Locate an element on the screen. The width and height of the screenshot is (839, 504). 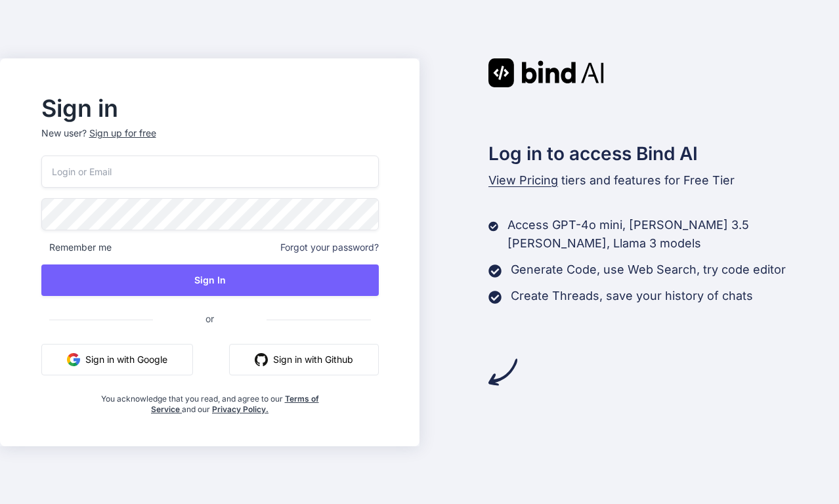
img: Bind AI logo is located at coordinates (546, 73).